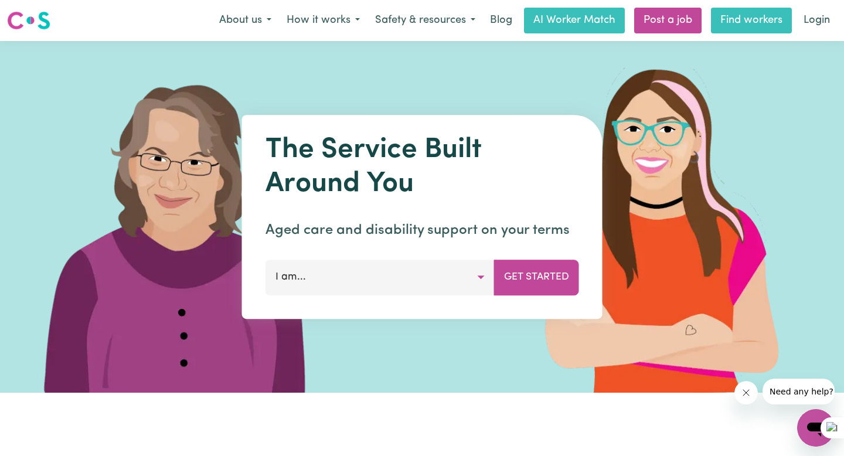  I want to click on button: How it works, so click(323, 21).